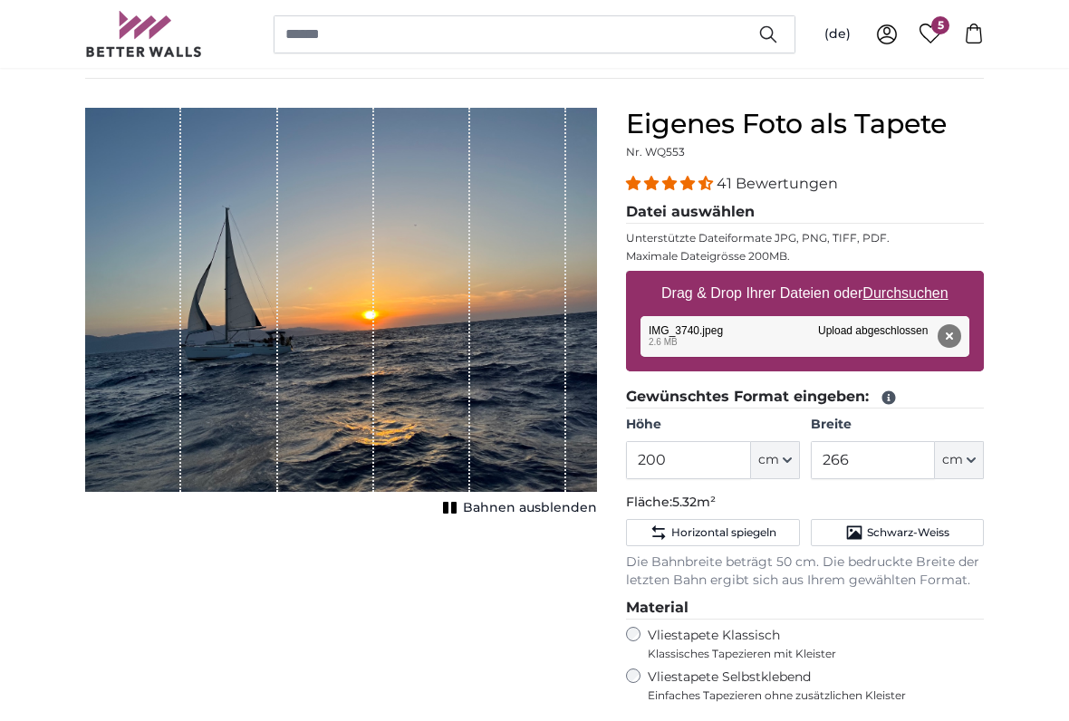  What do you see at coordinates (144, 34) in the screenshot?
I see `img: Betterwalls` at bounding box center [144, 34].